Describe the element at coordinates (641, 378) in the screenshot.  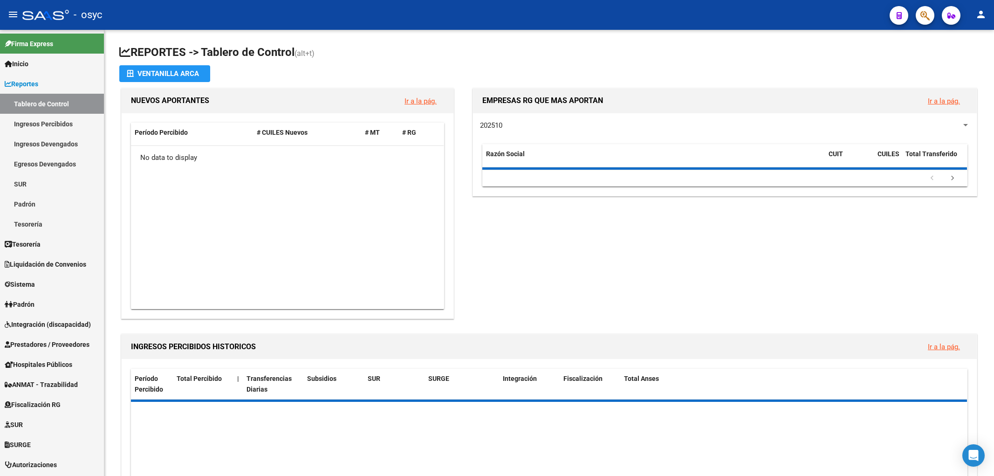
I see `span: Total Anses` at that location.